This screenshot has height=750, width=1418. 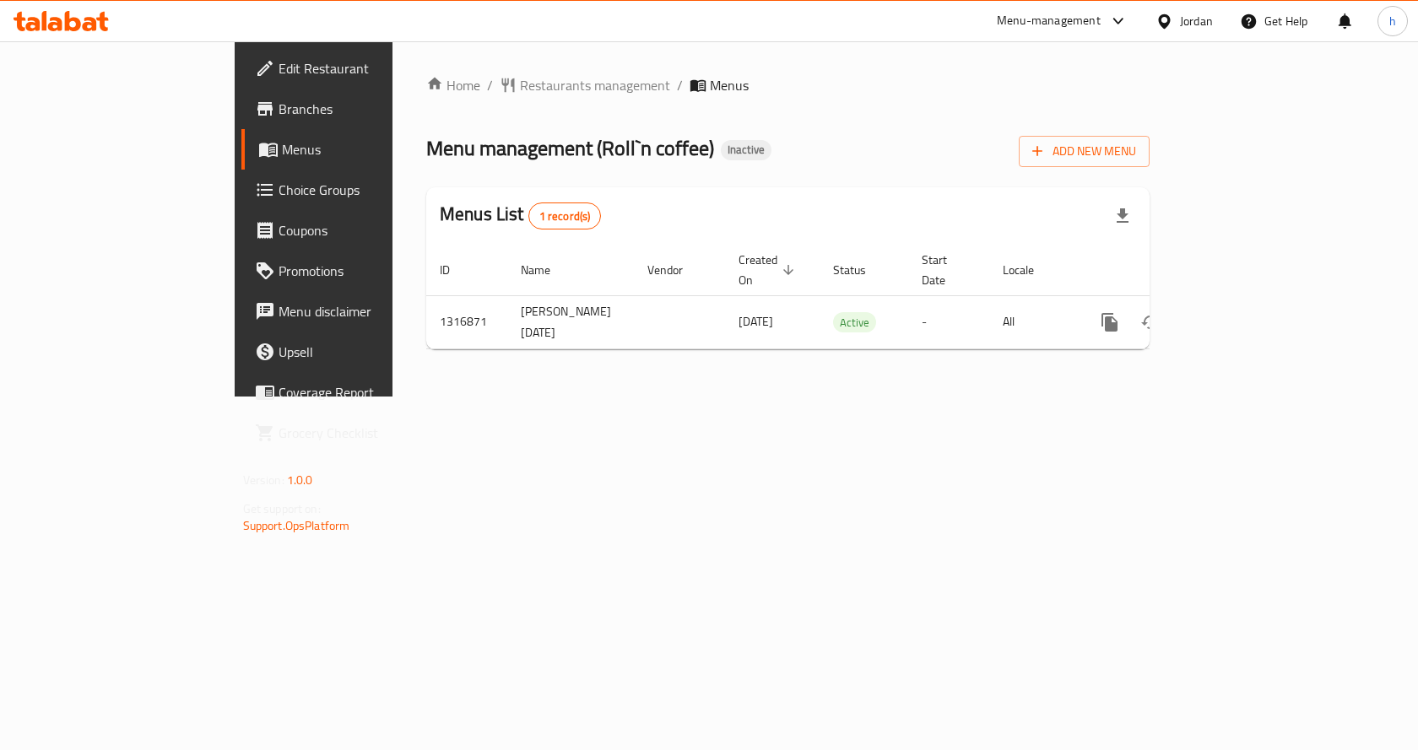 I want to click on button: more, so click(x=1110, y=322).